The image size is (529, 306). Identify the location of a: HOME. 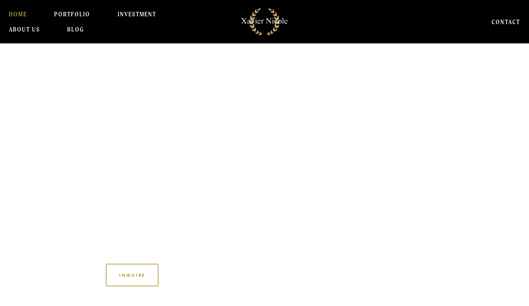
(18, 14).